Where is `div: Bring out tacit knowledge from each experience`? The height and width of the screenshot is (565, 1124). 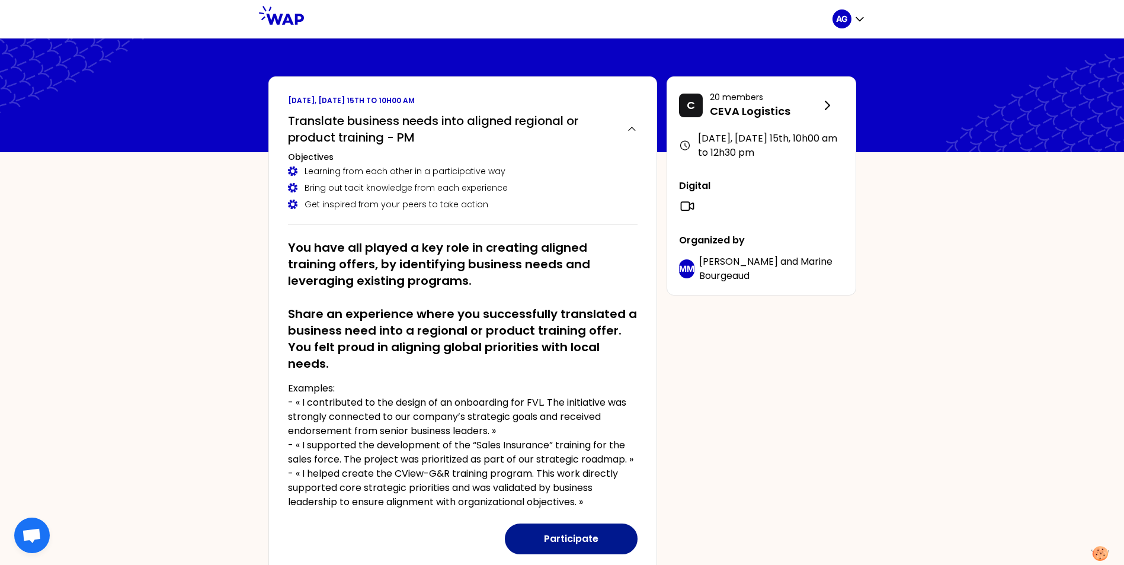 div: Bring out tacit knowledge from each experience is located at coordinates (463, 188).